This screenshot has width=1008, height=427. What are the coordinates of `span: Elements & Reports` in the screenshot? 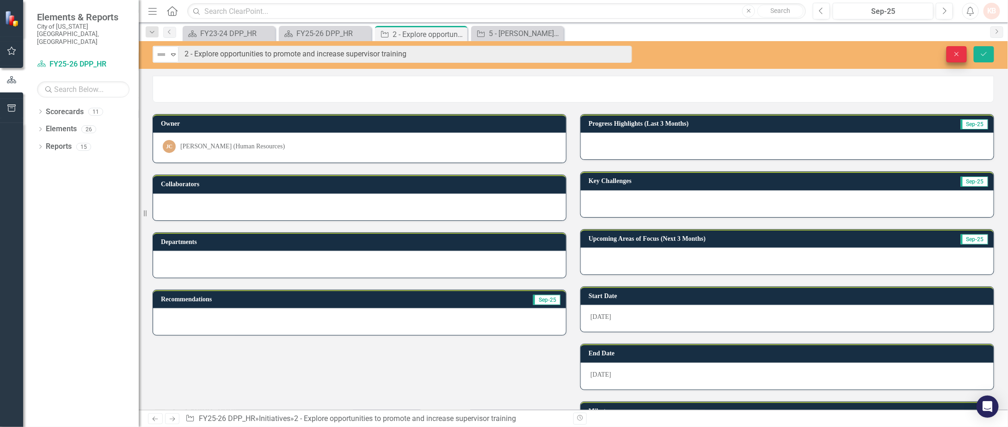 It's located at (83, 17).